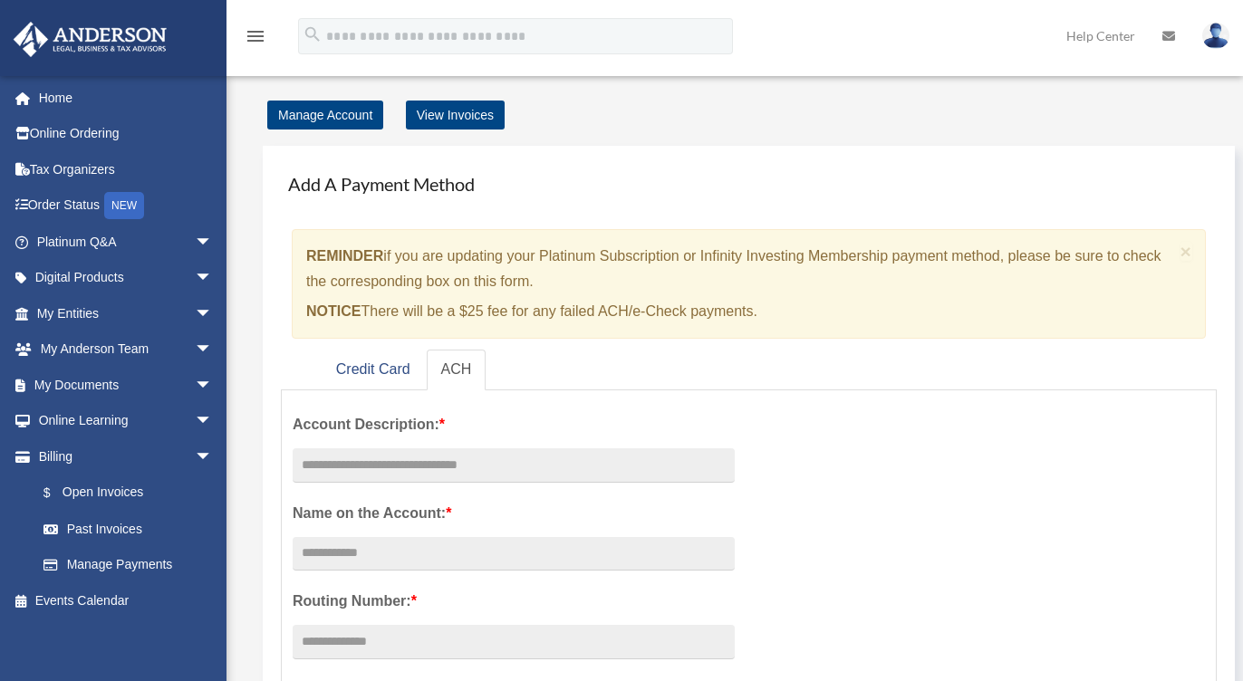 The width and height of the screenshot is (1243, 681). Describe the element at coordinates (748, 184) in the screenshot. I see `h4: Add A Payment Method` at that location.